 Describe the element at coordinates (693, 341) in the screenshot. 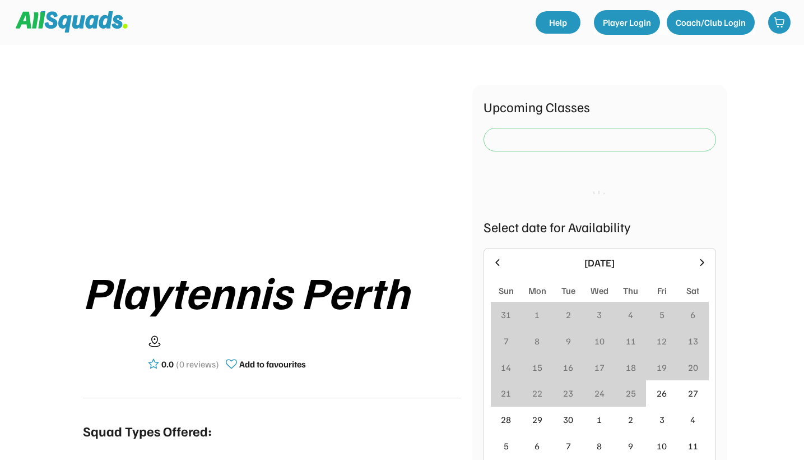

I see `div: 13` at that location.